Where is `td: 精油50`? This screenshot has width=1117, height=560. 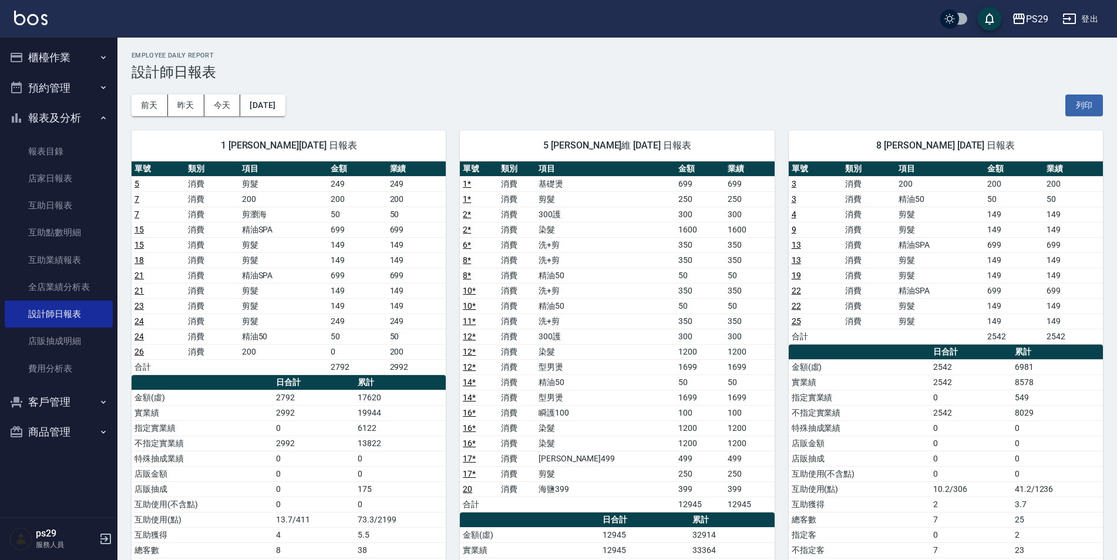
td: 精油50 is located at coordinates (605, 306).